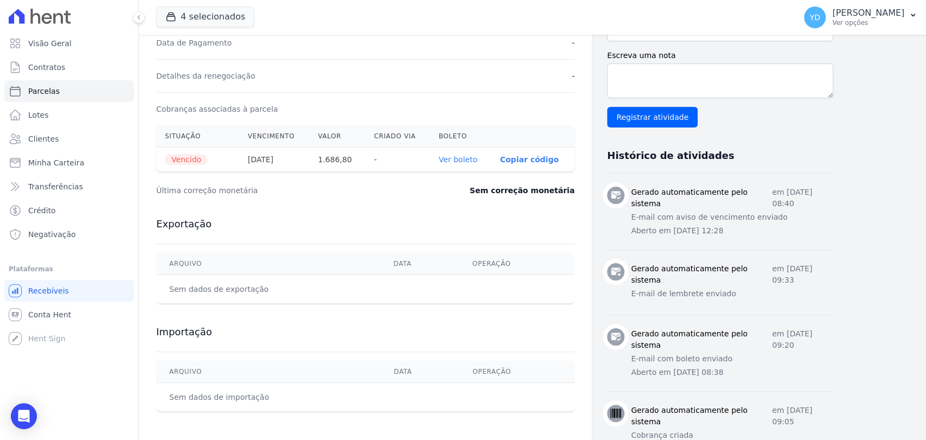  I want to click on th: Vencimento, so click(274, 136).